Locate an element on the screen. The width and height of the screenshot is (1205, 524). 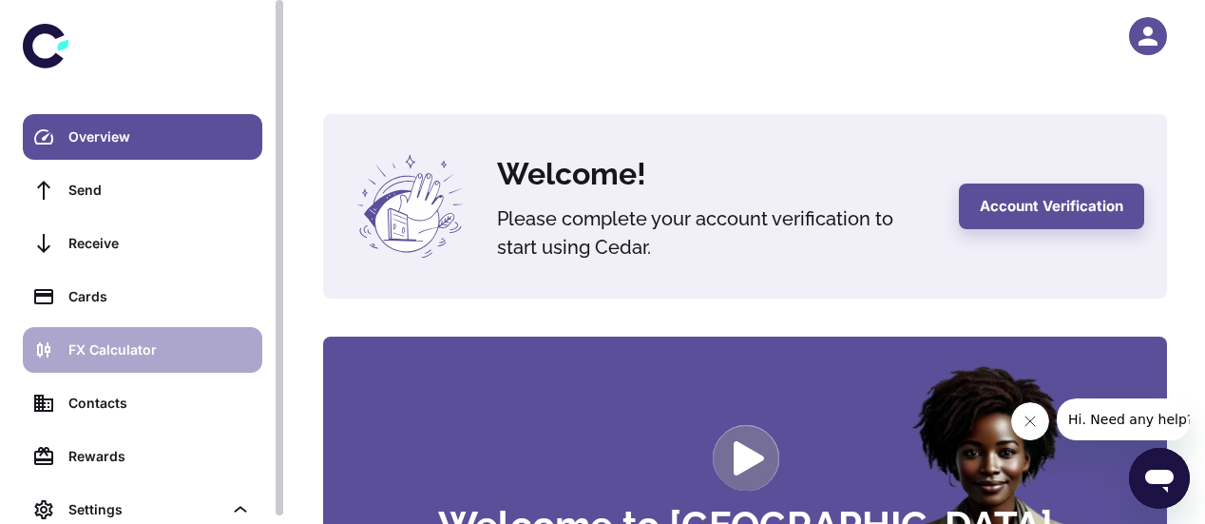
div: Receive is located at coordinates (160, 243).